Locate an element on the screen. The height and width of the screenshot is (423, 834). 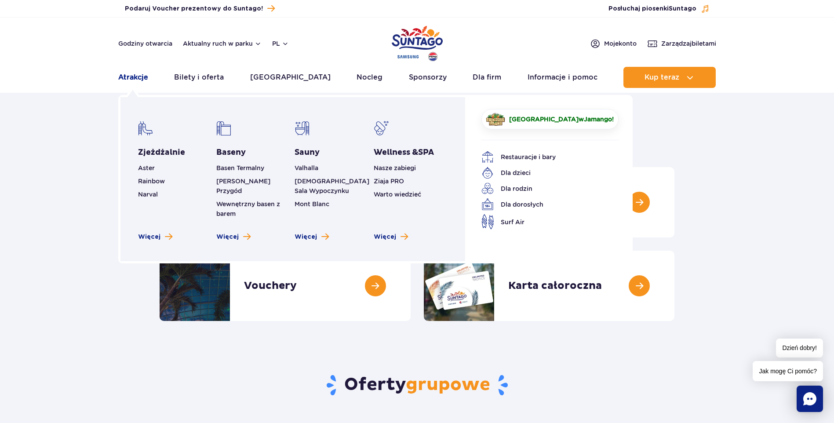
a: Sponsorzy is located at coordinates (428, 77).